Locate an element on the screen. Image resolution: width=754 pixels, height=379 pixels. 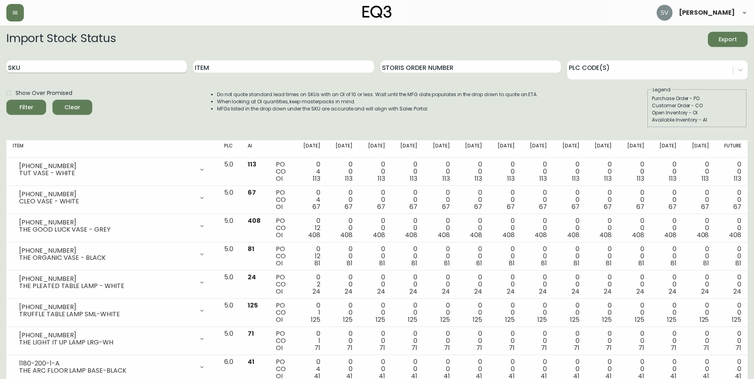
div: 0 1 is located at coordinates (310, 313).